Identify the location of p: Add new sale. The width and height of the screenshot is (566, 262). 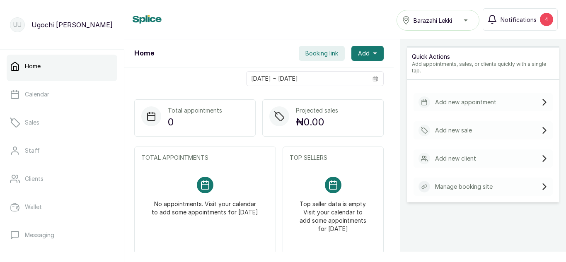
(454, 131).